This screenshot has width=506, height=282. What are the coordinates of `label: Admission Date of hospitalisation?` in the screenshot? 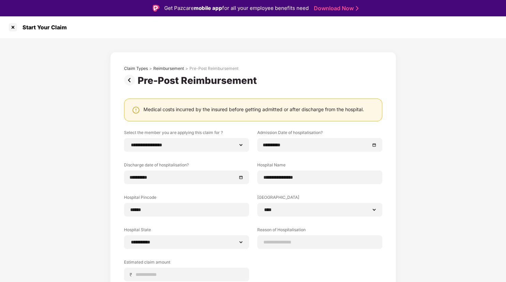 It's located at (320, 134).